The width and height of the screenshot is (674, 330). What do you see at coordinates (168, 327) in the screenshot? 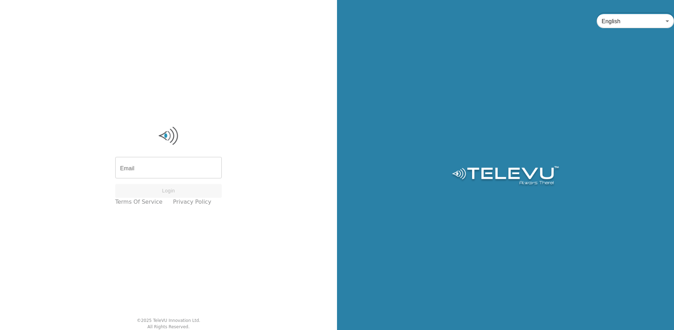
I see `div: All Rights Reserved.` at bounding box center [168, 327].